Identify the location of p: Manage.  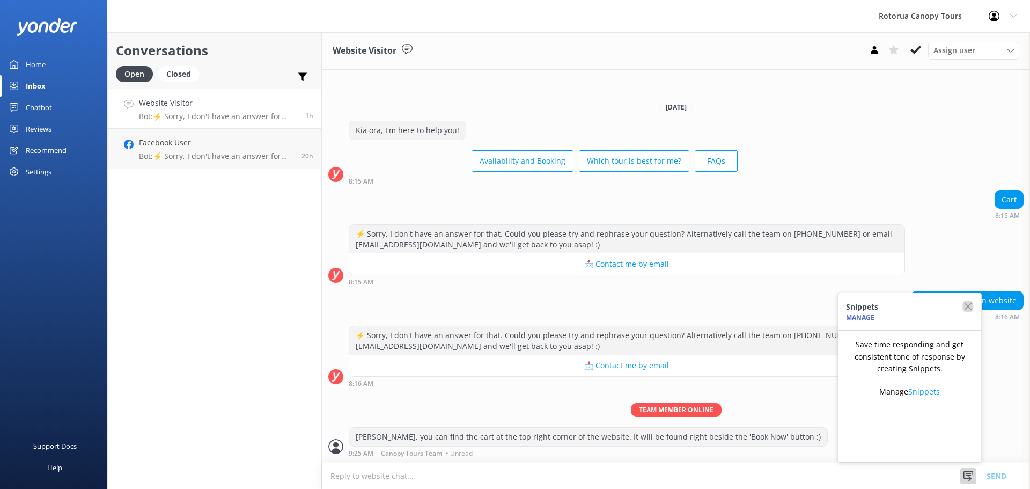
(910, 392).